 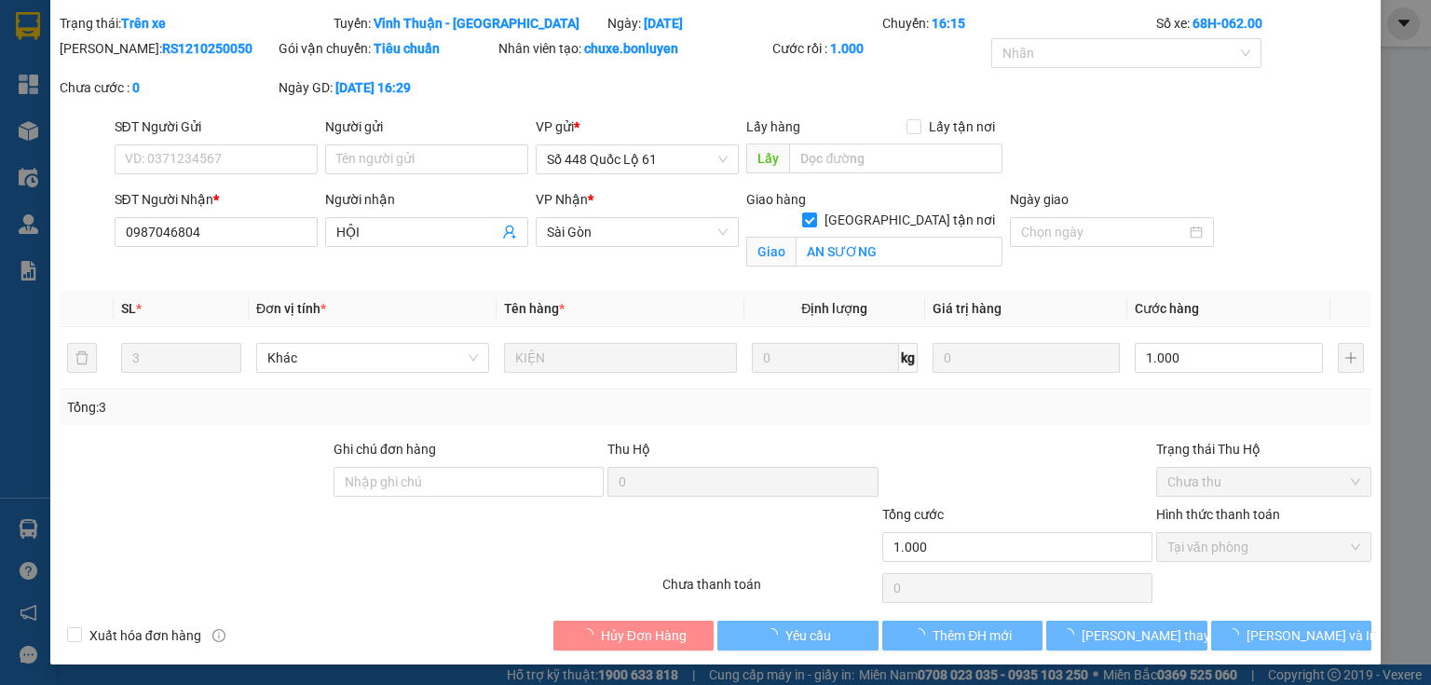 What do you see at coordinates (82, 358) in the screenshot?
I see `button: delete` at bounding box center [82, 358].